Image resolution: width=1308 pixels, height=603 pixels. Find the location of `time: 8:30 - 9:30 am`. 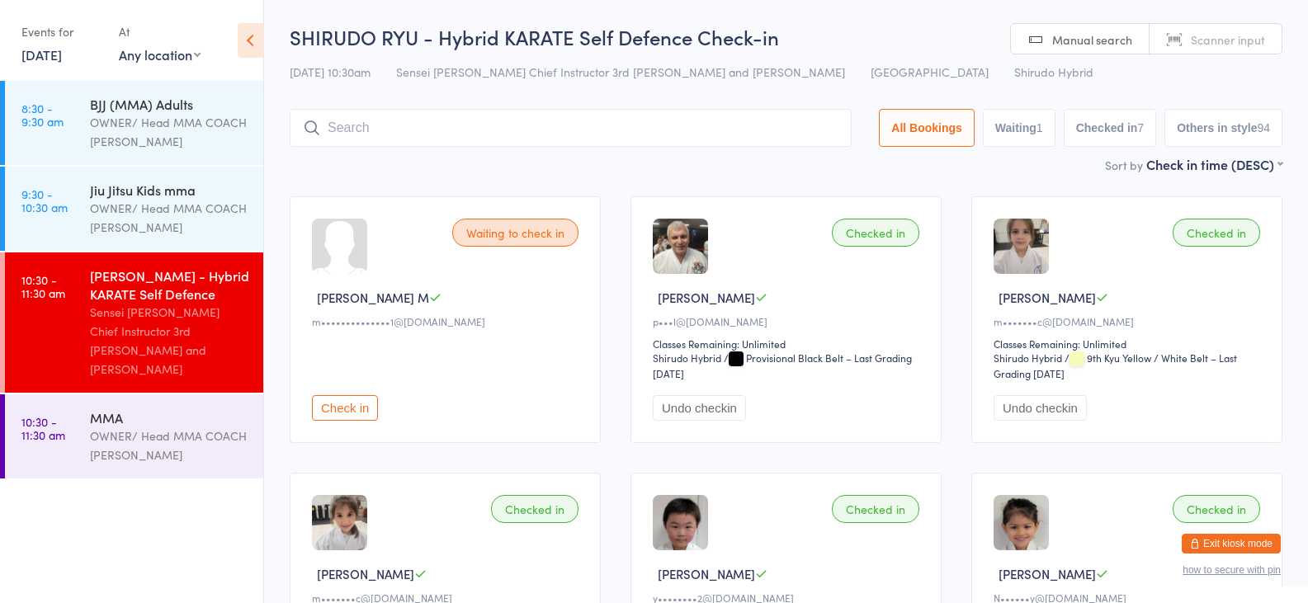

time: 8:30 - 9:30 am is located at coordinates (42, 115).